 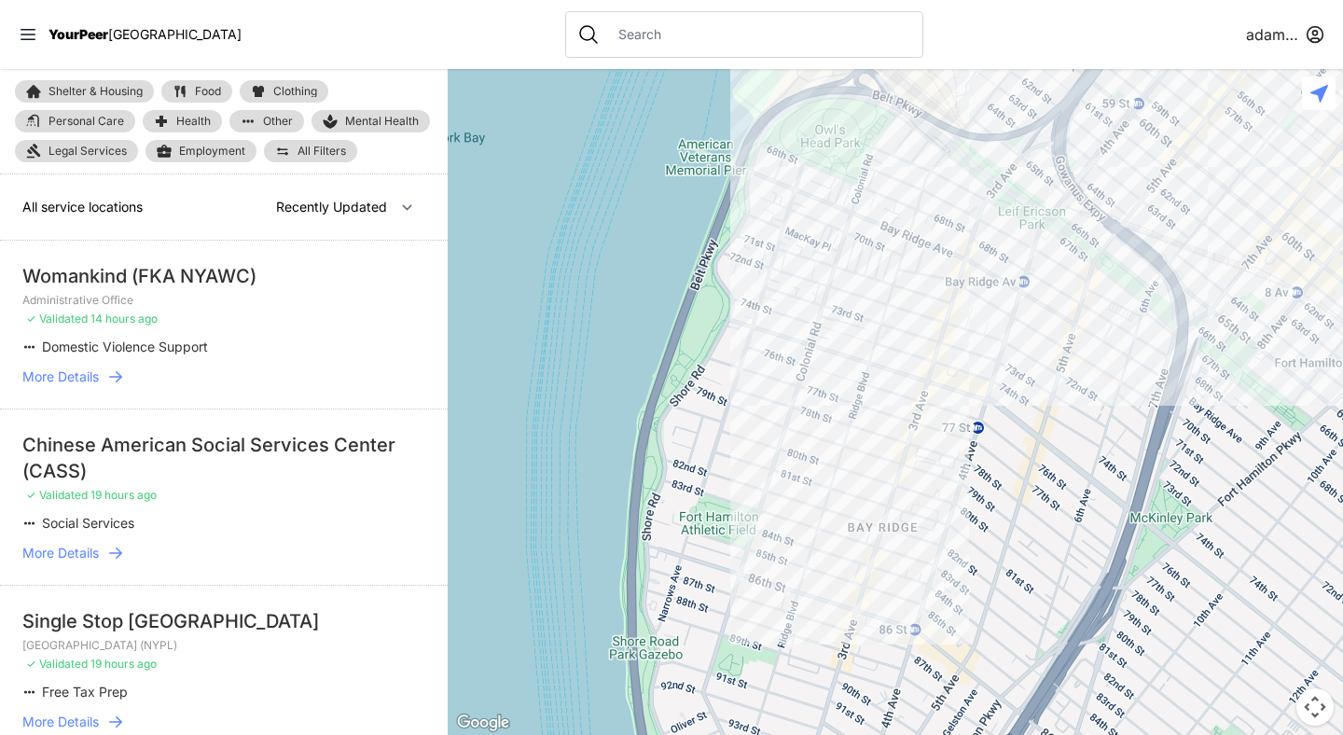 I want to click on p: Administrative Office, so click(x=224, y=300).